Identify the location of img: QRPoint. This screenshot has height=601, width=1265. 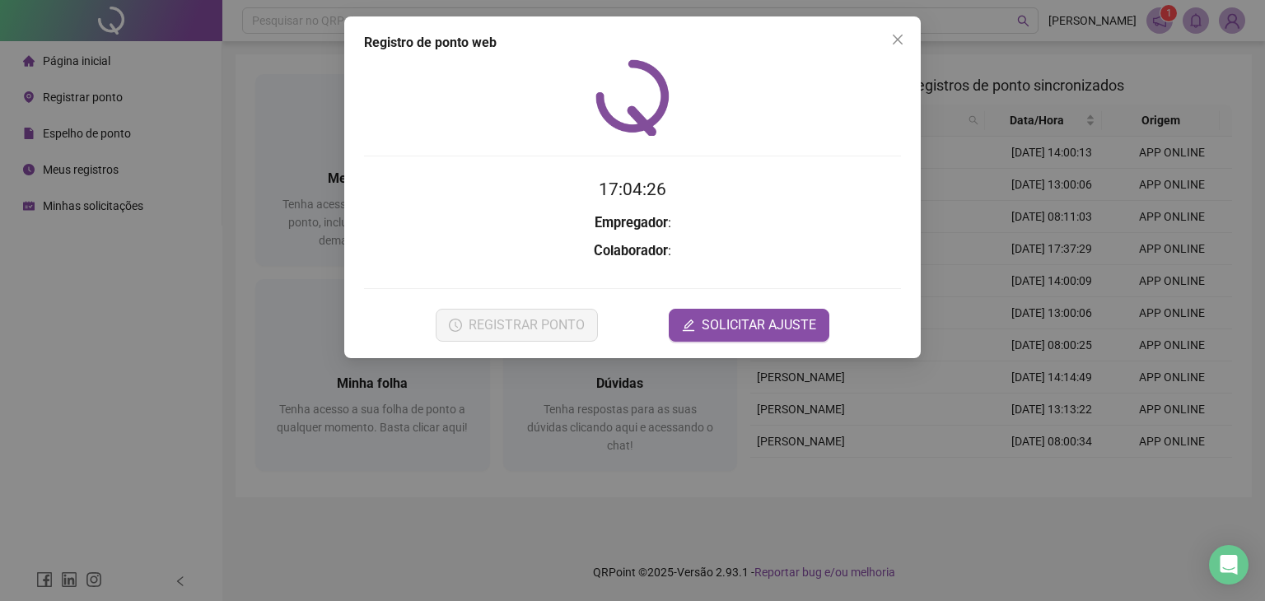
(633, 97).